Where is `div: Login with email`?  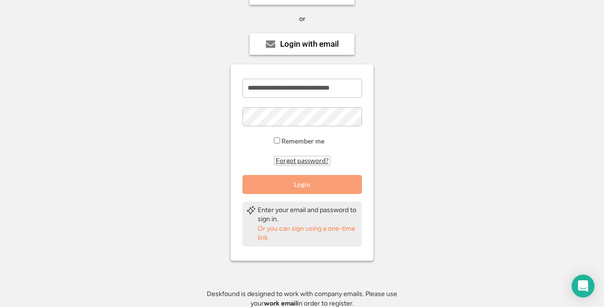
div: Login with email is located at coordinates (309, 44).